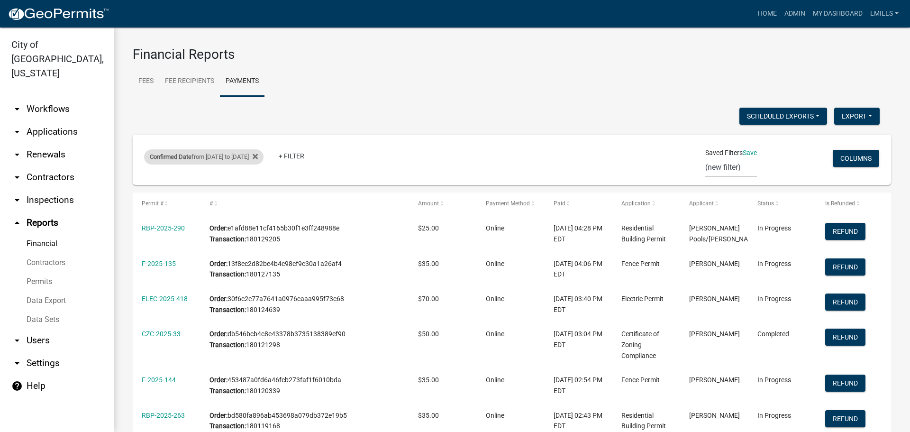  What do you see at coordinates (641, 345) in the screenshot?
I see `span: Certificate of Zoning Compliance` at bounding box center [641, 345].